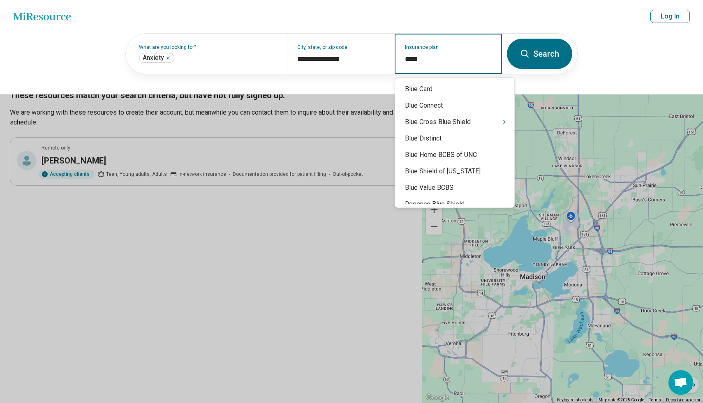 This screenshot has width=703, height=403. What do you see at coordinates (455, 106) in the screenshot?
I see `div: Blue Connect` at bounding box center [455, 106].